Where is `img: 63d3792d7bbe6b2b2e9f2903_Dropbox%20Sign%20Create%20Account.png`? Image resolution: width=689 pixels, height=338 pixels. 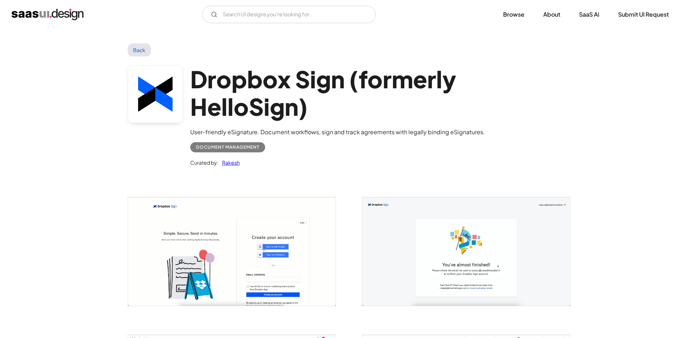 img: 63d3792d7bbe6b2b2e9f2903_Dropbox%20Sign%20Create%20Account.png is located at coordinates (232, 251).